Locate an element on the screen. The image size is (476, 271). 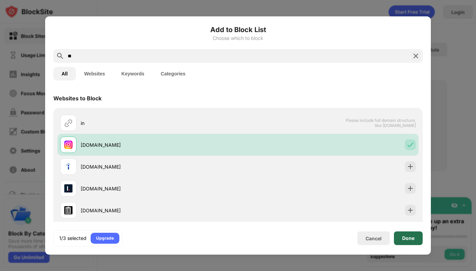
div: Cancel is located at coordinates (373, 239).